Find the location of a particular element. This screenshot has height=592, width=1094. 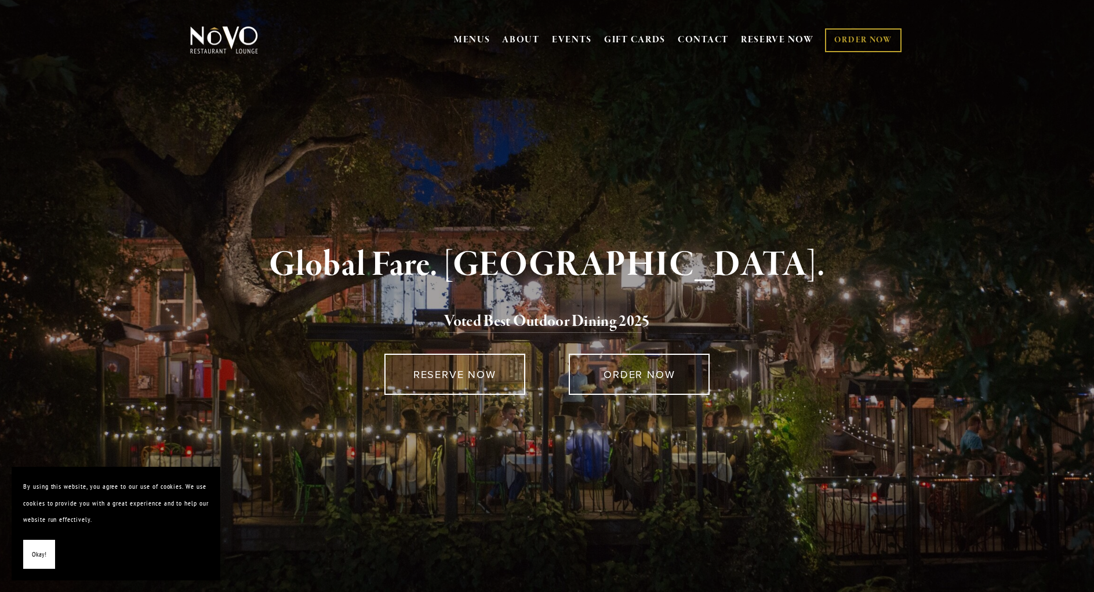

h2: 5 is located at coordinates (547, 322).